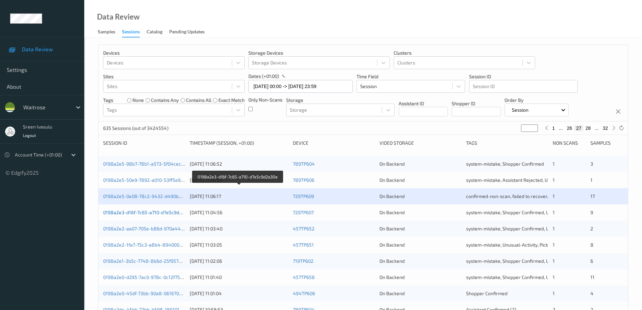 The height and width of the screenshot is (310, 642). Describe the element at coordinates (303, 212) in the screenshot. I see `a: 729TP607` at that location.